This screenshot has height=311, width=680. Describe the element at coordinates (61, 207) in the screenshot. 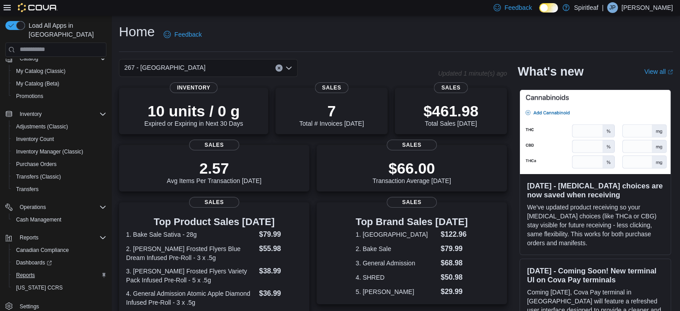

I see `span: Operations` at that location.